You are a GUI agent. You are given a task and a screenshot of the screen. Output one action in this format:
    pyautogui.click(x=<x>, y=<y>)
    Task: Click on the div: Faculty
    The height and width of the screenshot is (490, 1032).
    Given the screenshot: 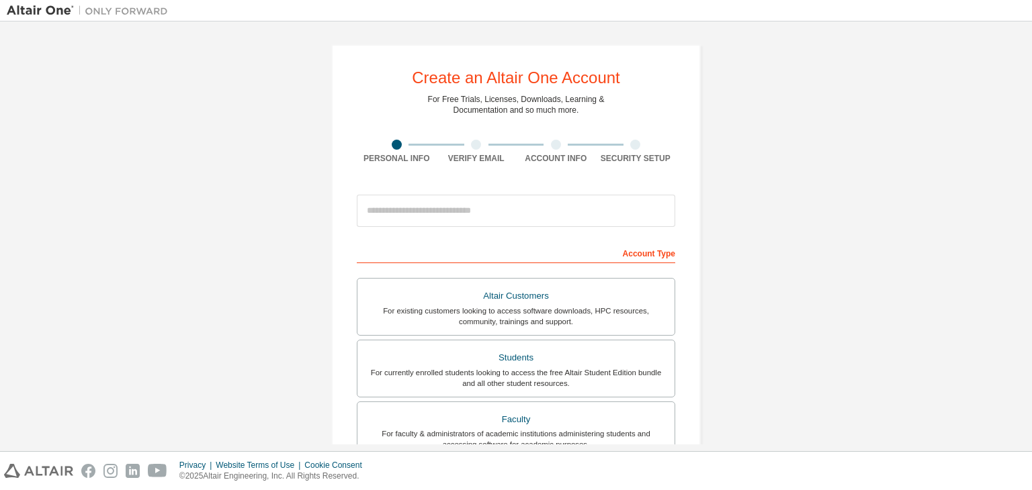 What is the action you would take?
    pyautogui.click(x=516, y=420)
    